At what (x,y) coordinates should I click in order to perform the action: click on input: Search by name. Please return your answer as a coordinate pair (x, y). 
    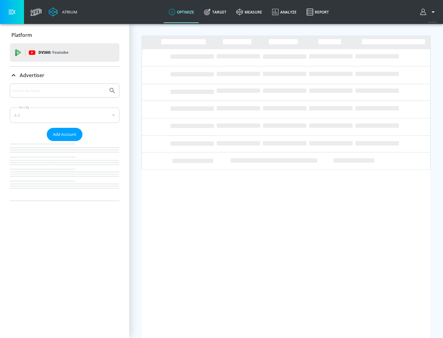
    Looking at the image, I should click on (59, 91).